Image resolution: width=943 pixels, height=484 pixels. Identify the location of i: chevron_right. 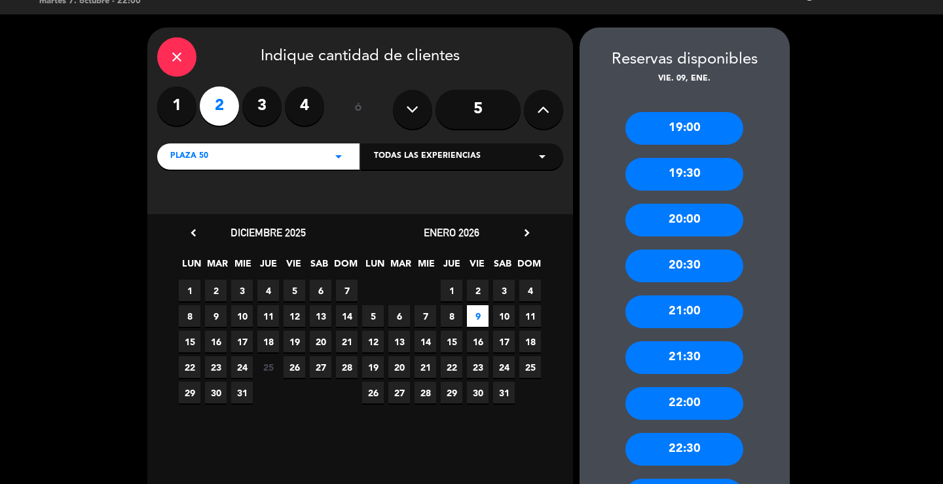
(527, 233).